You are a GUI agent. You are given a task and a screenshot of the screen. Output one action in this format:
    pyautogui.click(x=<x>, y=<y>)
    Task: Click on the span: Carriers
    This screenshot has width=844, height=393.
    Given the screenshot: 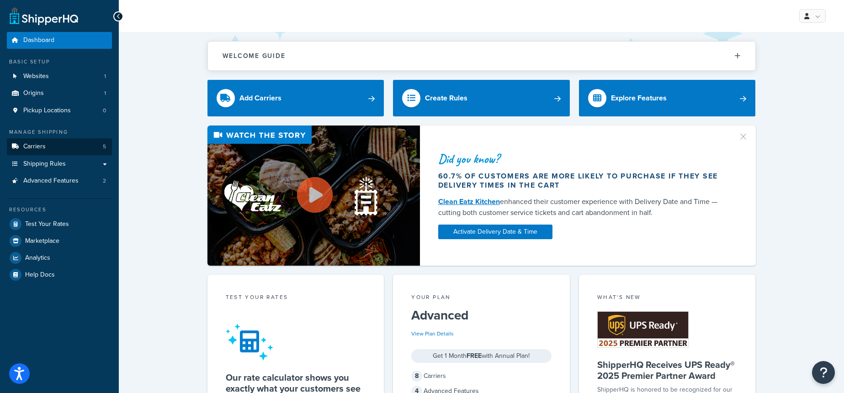 What is the action you would take?
    pyautogui.click(x=34, y=147)
    